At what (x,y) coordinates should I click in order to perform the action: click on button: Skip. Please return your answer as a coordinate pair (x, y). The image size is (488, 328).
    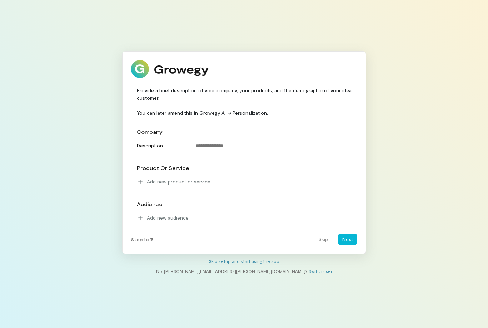
    Looking at the image, I should click on (323, 239).